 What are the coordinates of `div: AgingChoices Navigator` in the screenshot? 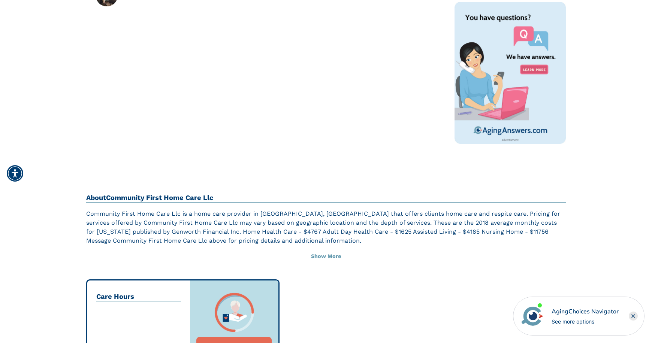 It's located at (585, 312).